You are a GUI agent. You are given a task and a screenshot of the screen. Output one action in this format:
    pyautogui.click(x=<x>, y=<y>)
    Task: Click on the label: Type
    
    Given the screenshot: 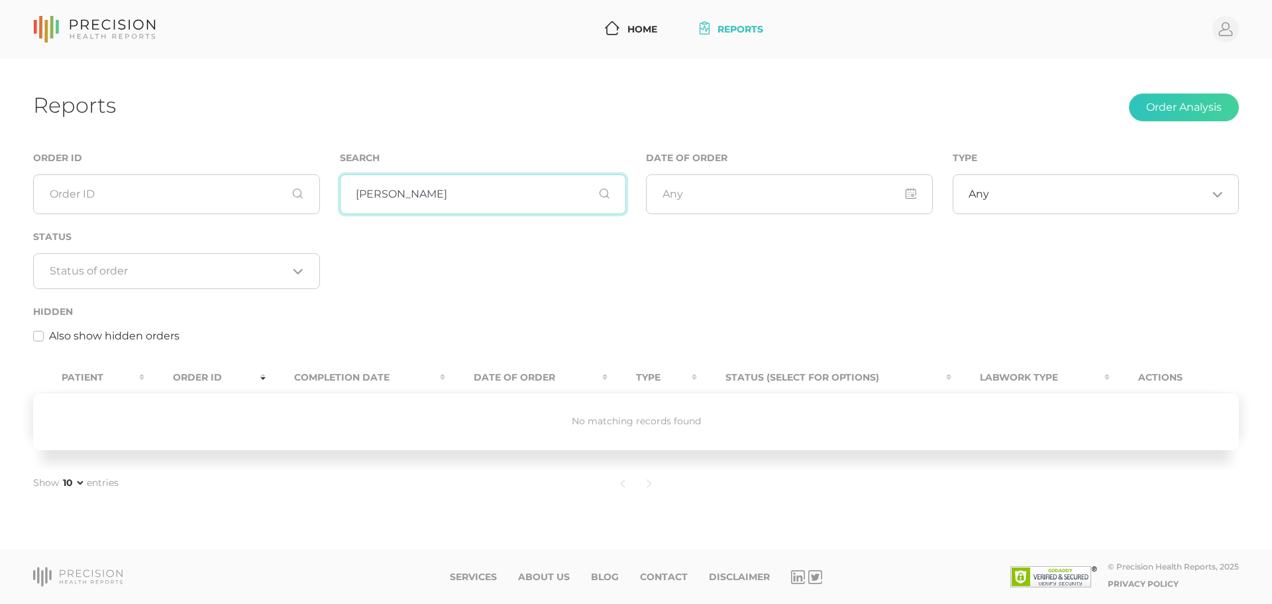 What is the action you would take?
    pyautogui.click(x=965, y=158)
    